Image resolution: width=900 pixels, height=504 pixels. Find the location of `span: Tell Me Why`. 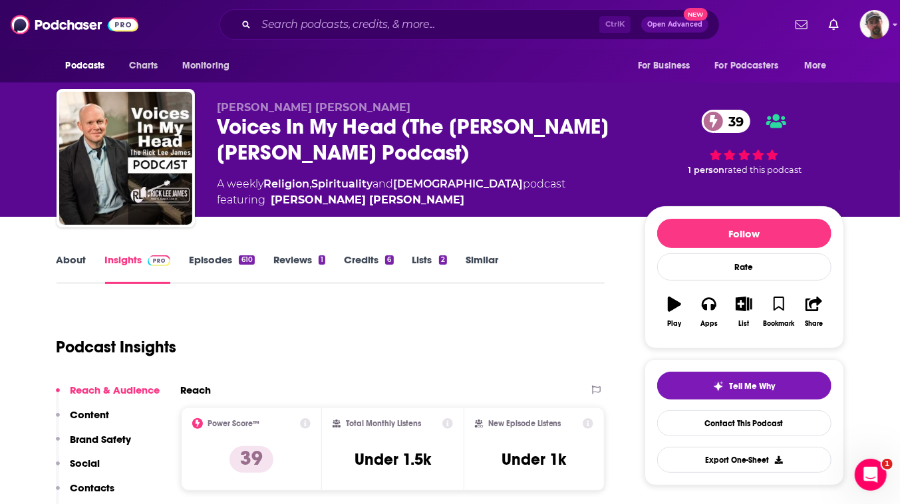

span: Tell Me Why is located at coordinates (751, 386).